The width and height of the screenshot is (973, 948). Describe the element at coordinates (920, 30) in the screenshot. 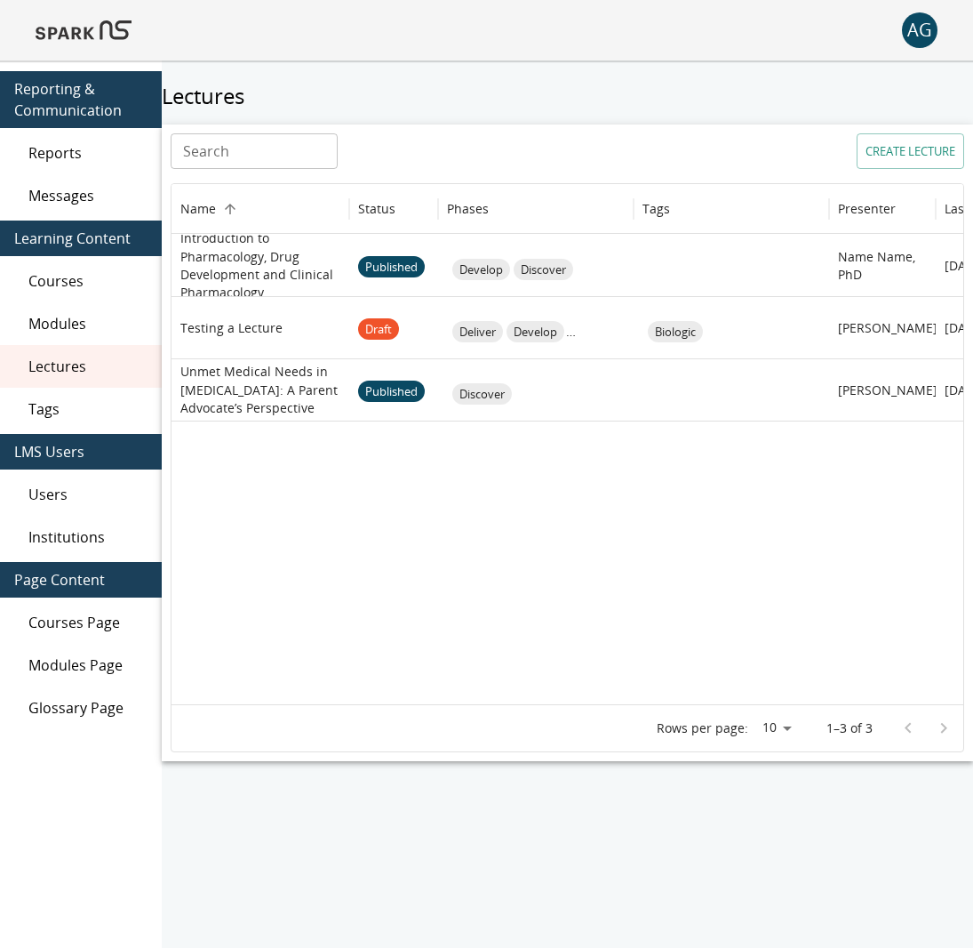

I see `div: AG` at that location.